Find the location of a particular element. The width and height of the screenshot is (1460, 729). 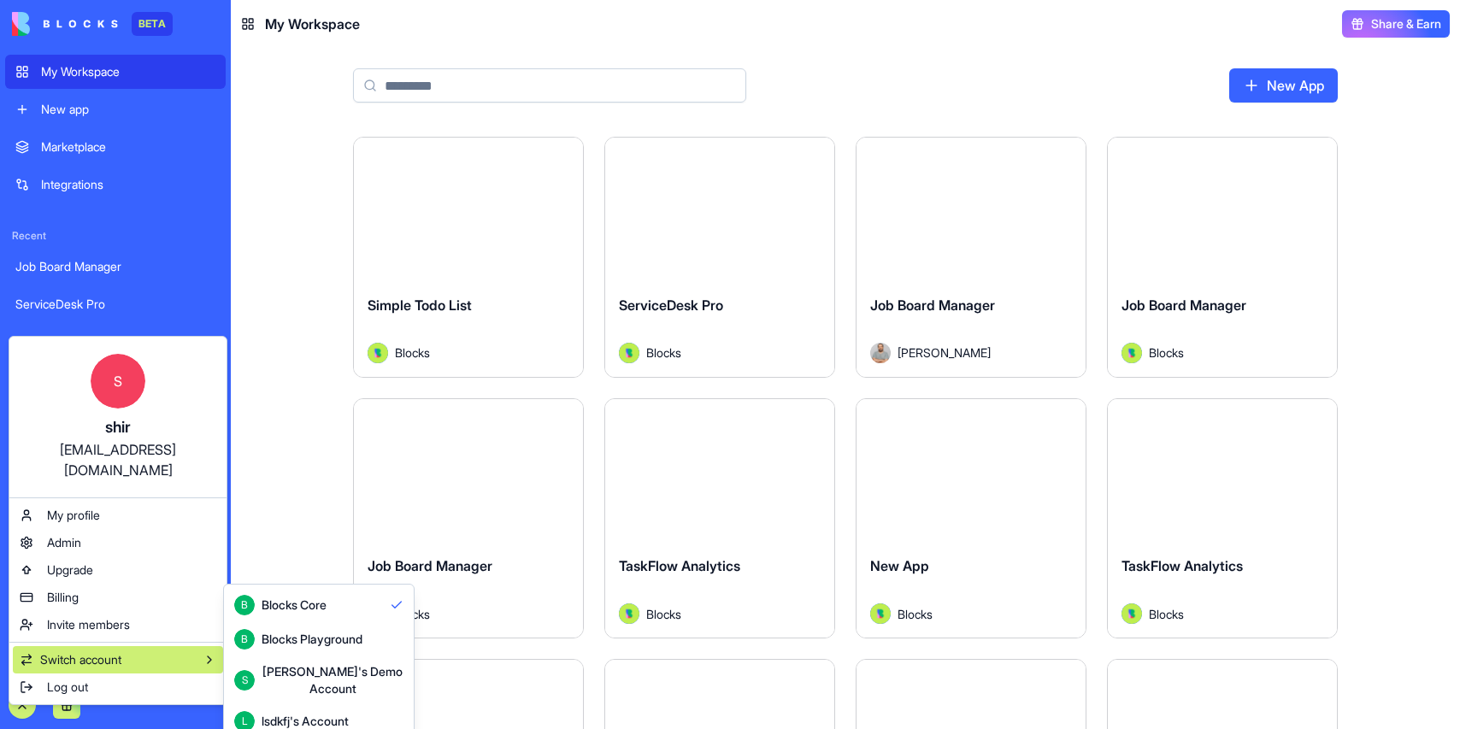

a: Admin is located at coordinates (118, 543).